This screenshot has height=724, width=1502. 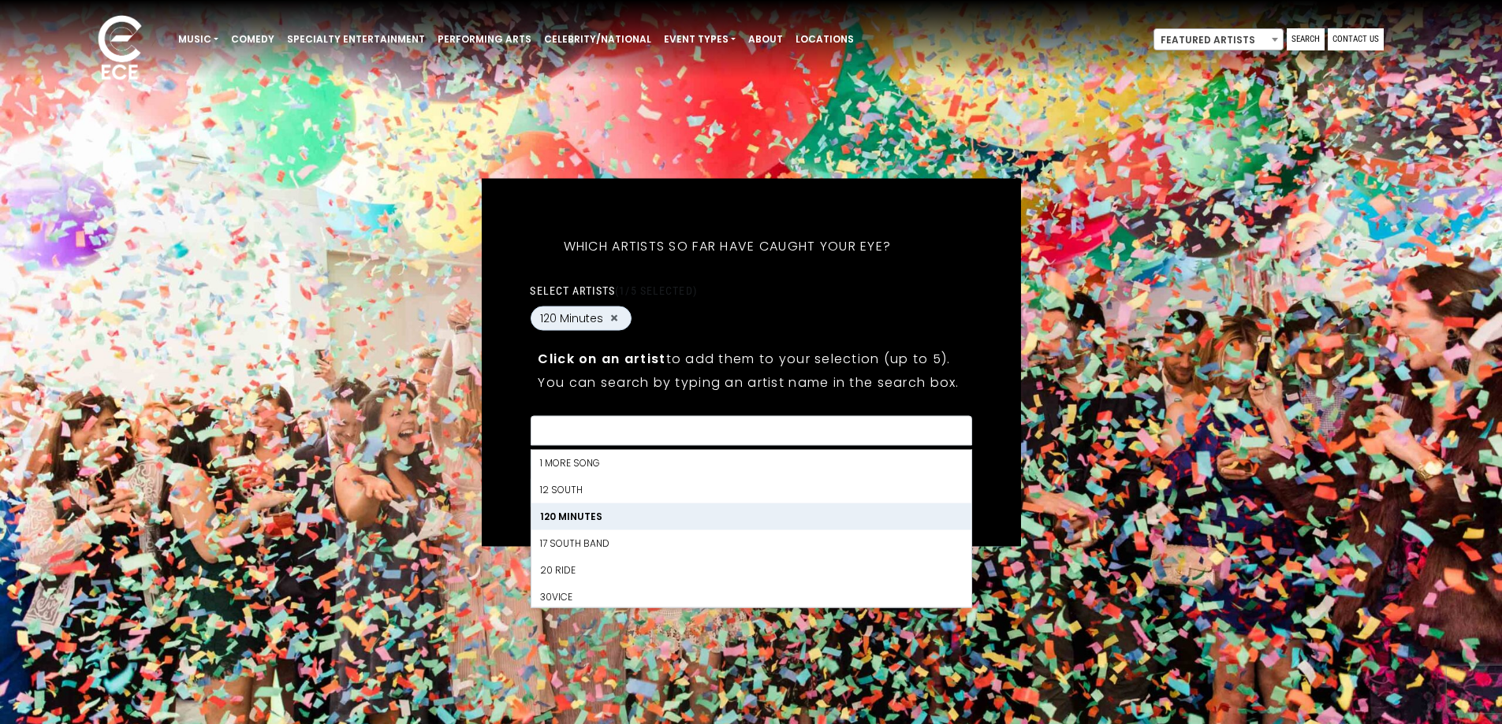 I want to click on li: 17 South Band, so click(x=750, y=543).